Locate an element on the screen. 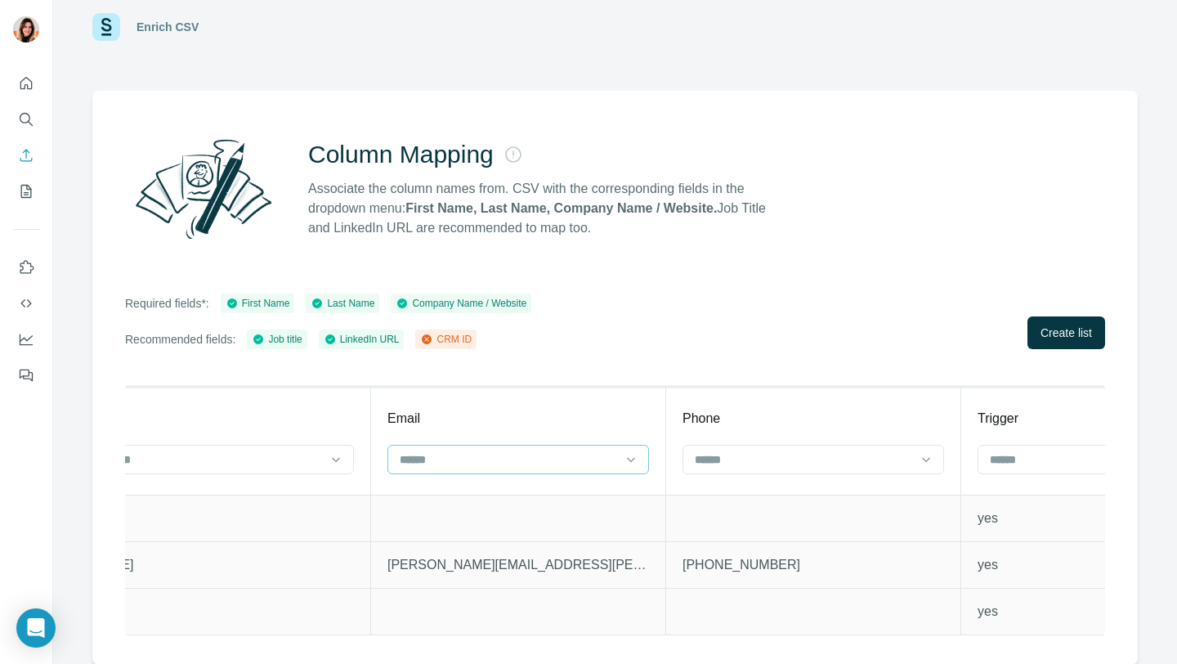  p: Trigger is located at coordinates (998, 418).